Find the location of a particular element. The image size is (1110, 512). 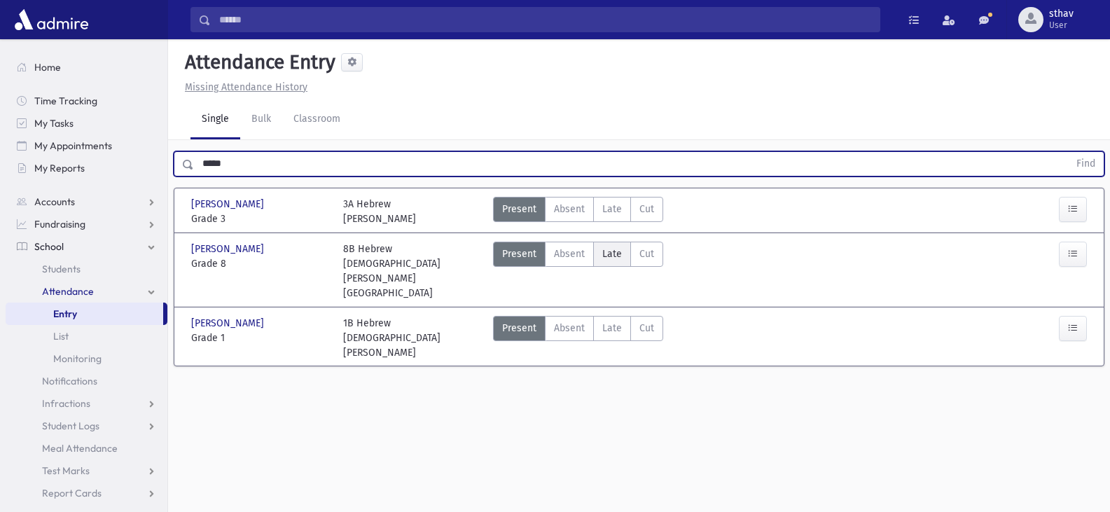

a: My Appointments is located at coordinates (86, 146).